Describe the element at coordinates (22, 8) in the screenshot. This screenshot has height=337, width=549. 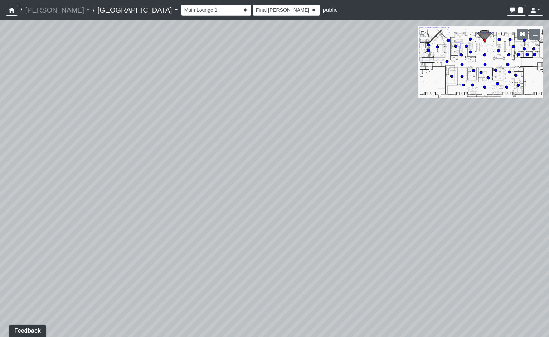
I see `button: Feedback` at that location.